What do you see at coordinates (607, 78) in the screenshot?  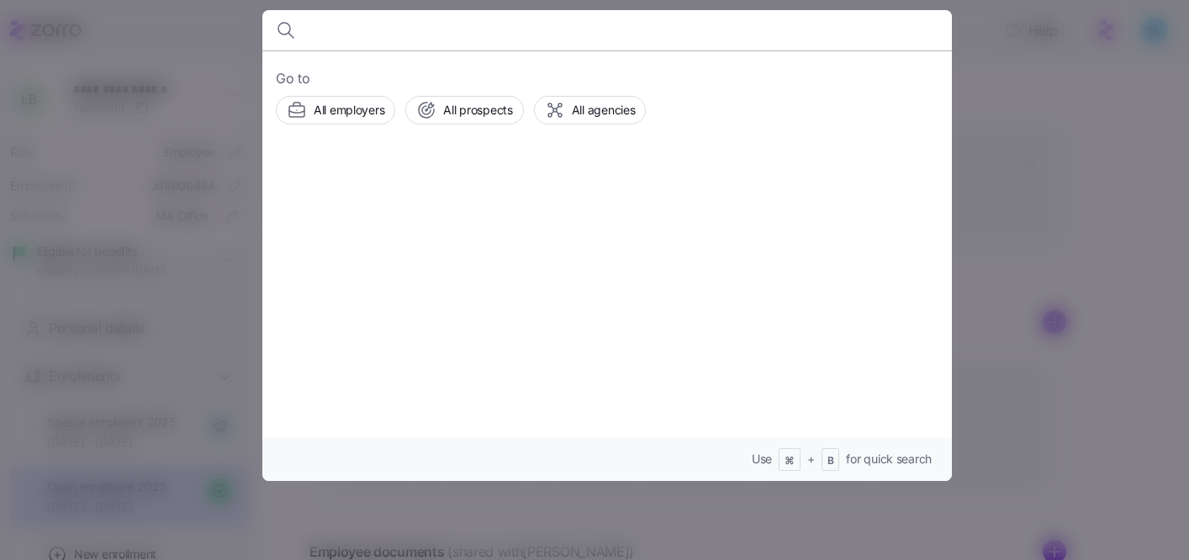 I see `span: Go to` at bounding box center [607, 78].